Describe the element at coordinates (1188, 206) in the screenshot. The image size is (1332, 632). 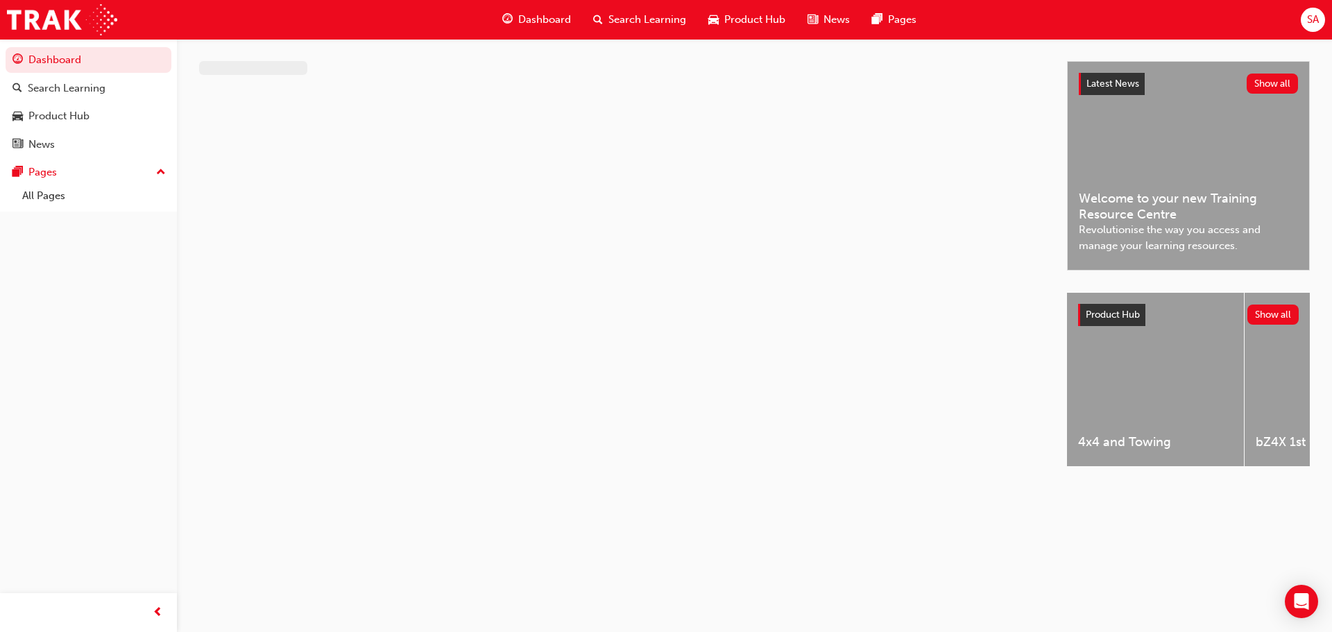
I see `span: Welcome to your new Training Resource Centre` at that location.